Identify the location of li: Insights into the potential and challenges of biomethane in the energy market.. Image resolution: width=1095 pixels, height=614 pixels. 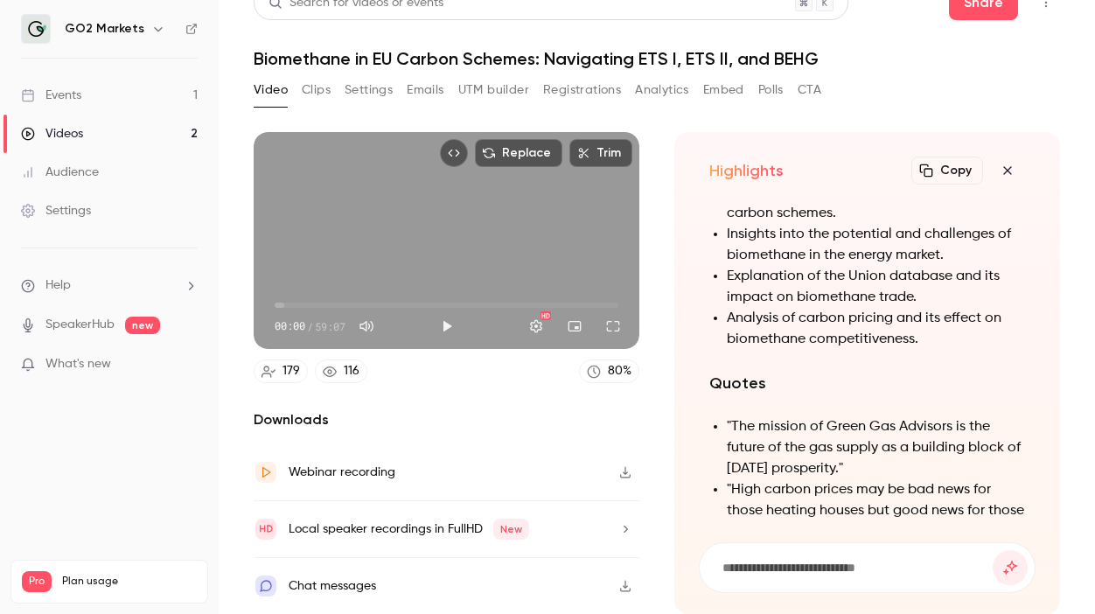
(875, 245).